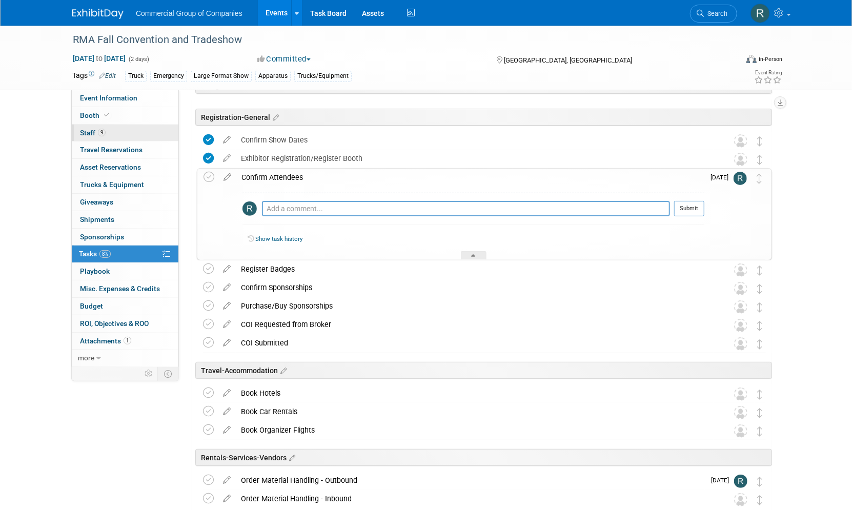 Image resolution: width=852 pixels, height=510 pixels. Describe the element at coordinates (125, 306) in the screenshot. I see `a: Budget` at that location.